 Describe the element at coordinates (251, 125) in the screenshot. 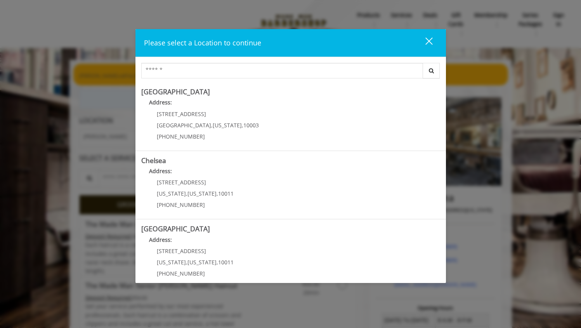

I see `span: 10003` at that location.